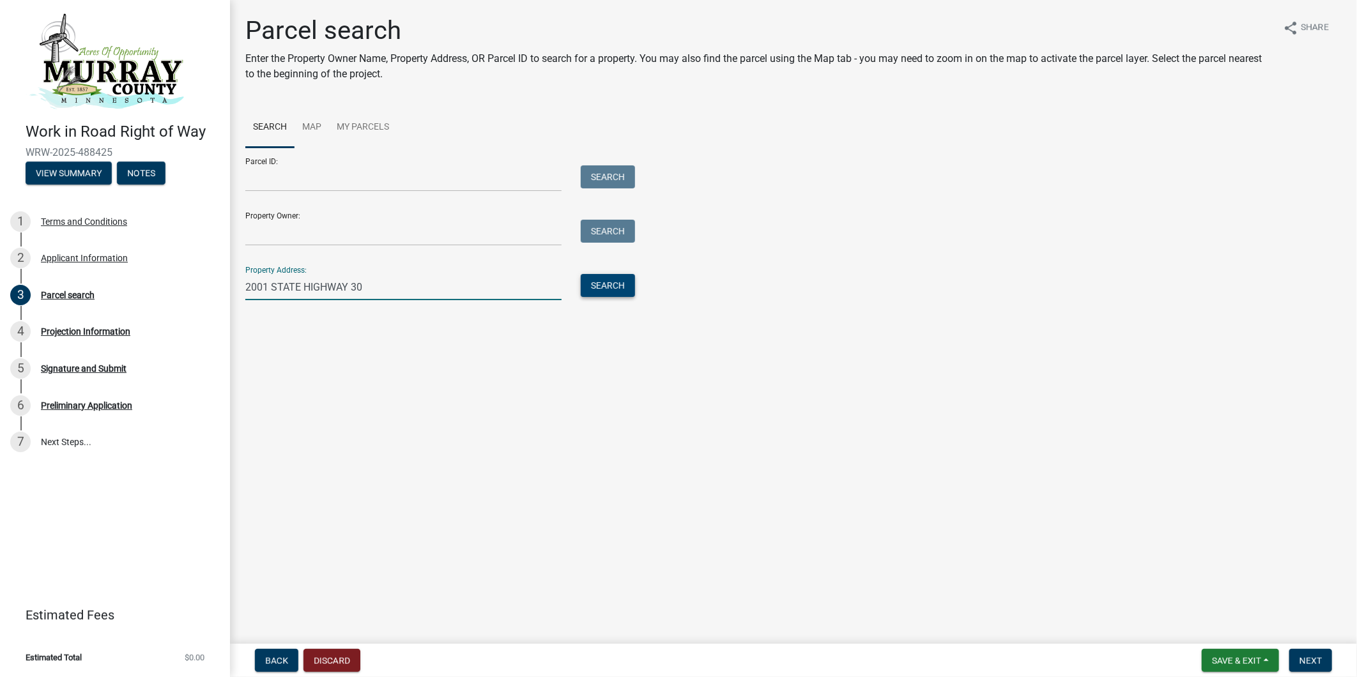  Describe the element at coordinates (123, 132) in the screenshot. I see `h4: Work in Road Right of Way` at that location.